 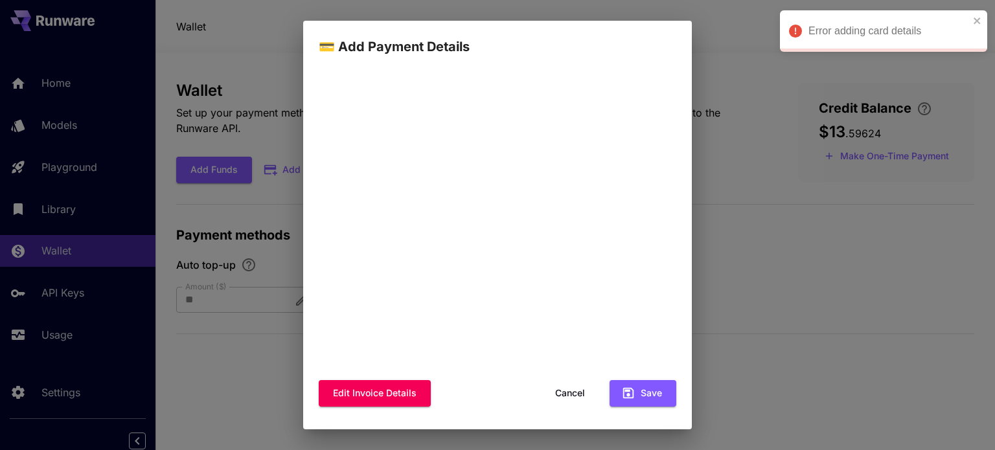 I want to click on button: Save, so click(x=643, y=393).